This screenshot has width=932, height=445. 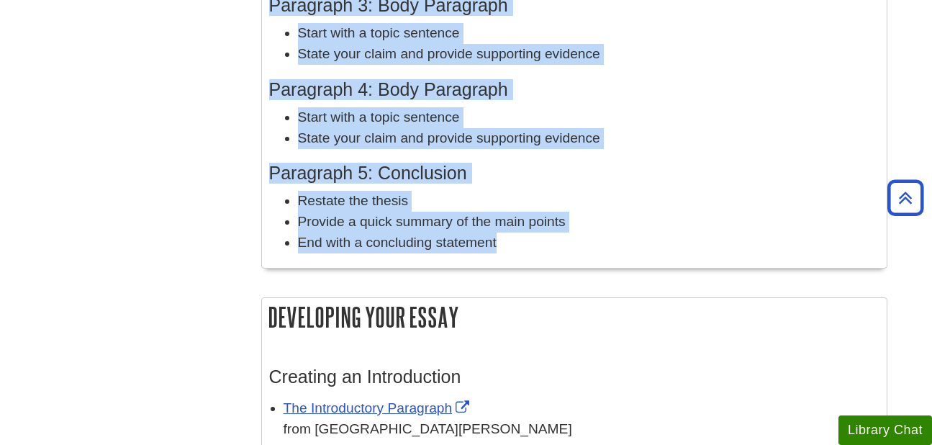 I want to click on h3: Paragraph 4: Body Paragraph, so click(x=574, y=89).